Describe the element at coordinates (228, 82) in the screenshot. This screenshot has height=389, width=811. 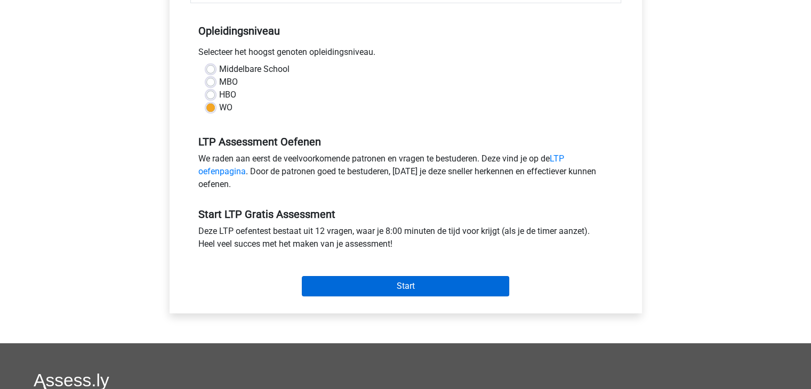
I see `label: MBO` at that location.